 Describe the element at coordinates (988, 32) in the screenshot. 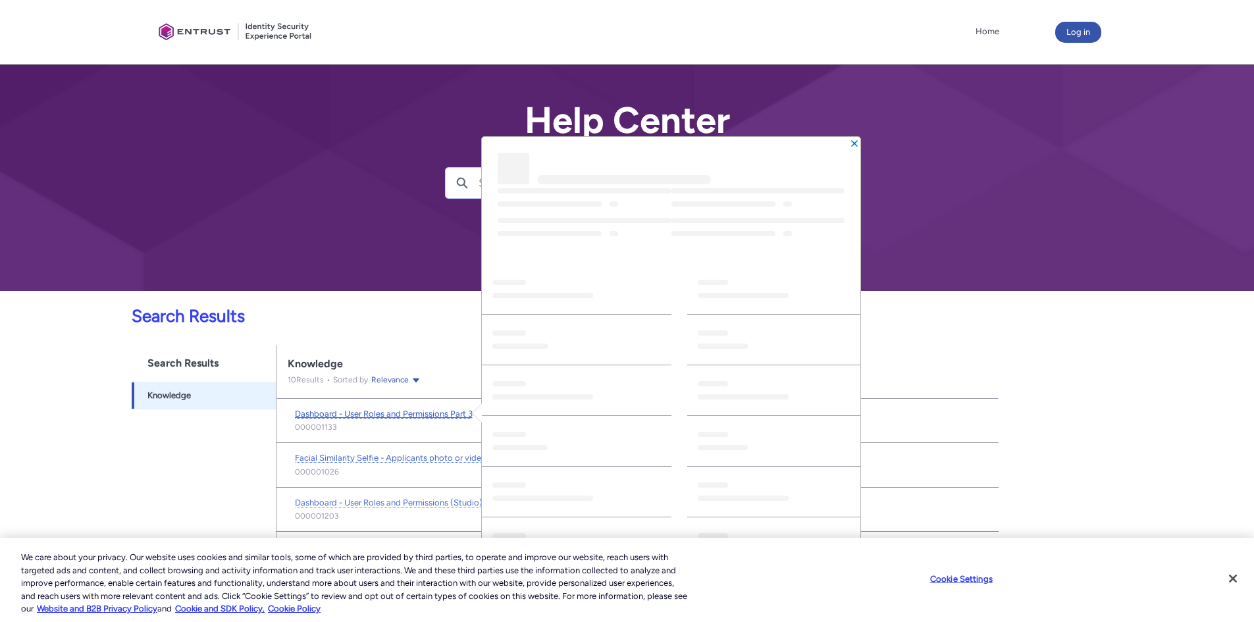

I see `a: Home` at that location.